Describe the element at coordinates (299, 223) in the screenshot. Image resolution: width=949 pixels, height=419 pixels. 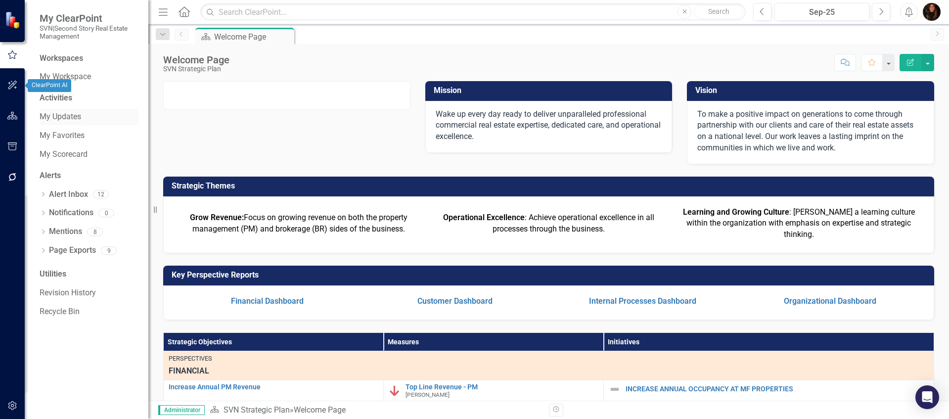
I see `span: Focus on growing revenue on both the property management (PM) and brokerage (BR) sides of the bus...` at that location.